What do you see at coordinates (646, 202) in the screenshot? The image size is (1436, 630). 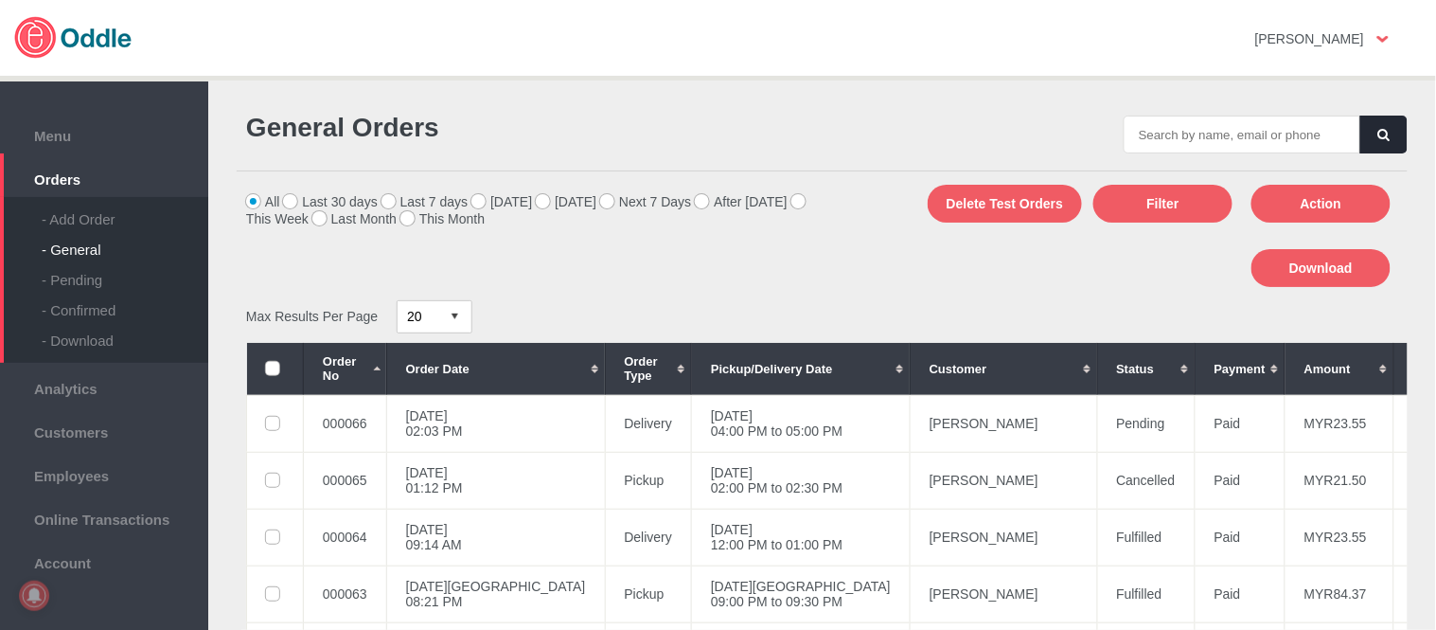 I see `label: Next 7 Days` at bounding box center [646, 202].